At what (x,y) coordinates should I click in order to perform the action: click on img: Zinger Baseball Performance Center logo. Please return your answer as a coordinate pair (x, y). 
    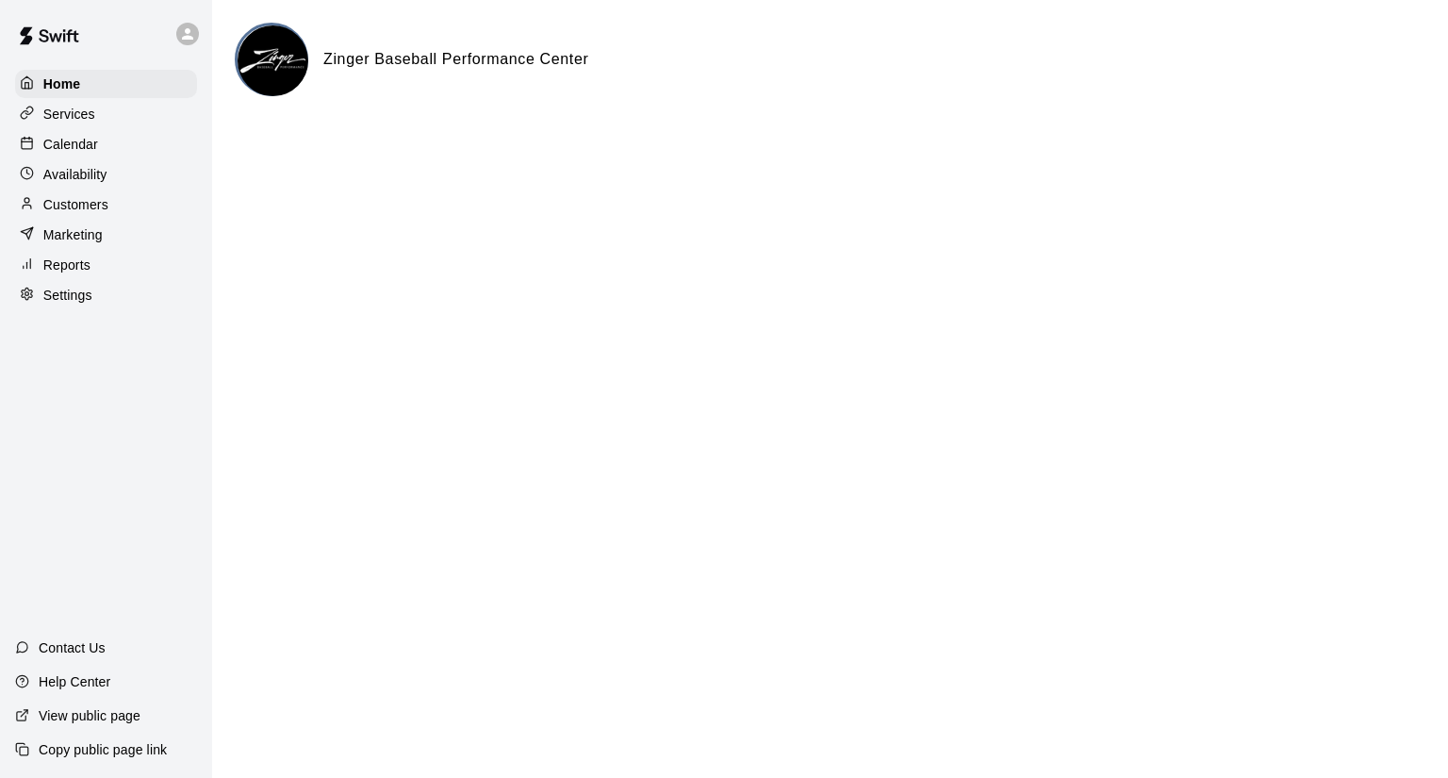
    Looking at the image, I should click on (272, 60).